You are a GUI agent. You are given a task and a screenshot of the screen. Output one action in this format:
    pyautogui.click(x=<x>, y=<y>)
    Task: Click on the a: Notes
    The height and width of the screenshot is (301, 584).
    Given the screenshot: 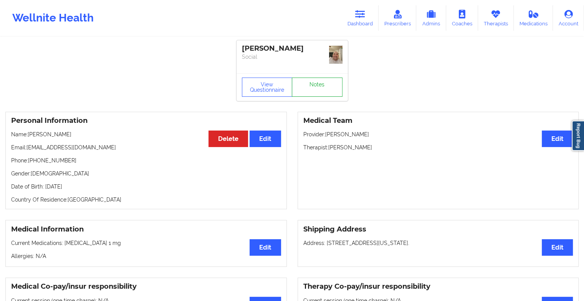 What is the action you would take?
    pyautogui.click(x=317, y=87)
    